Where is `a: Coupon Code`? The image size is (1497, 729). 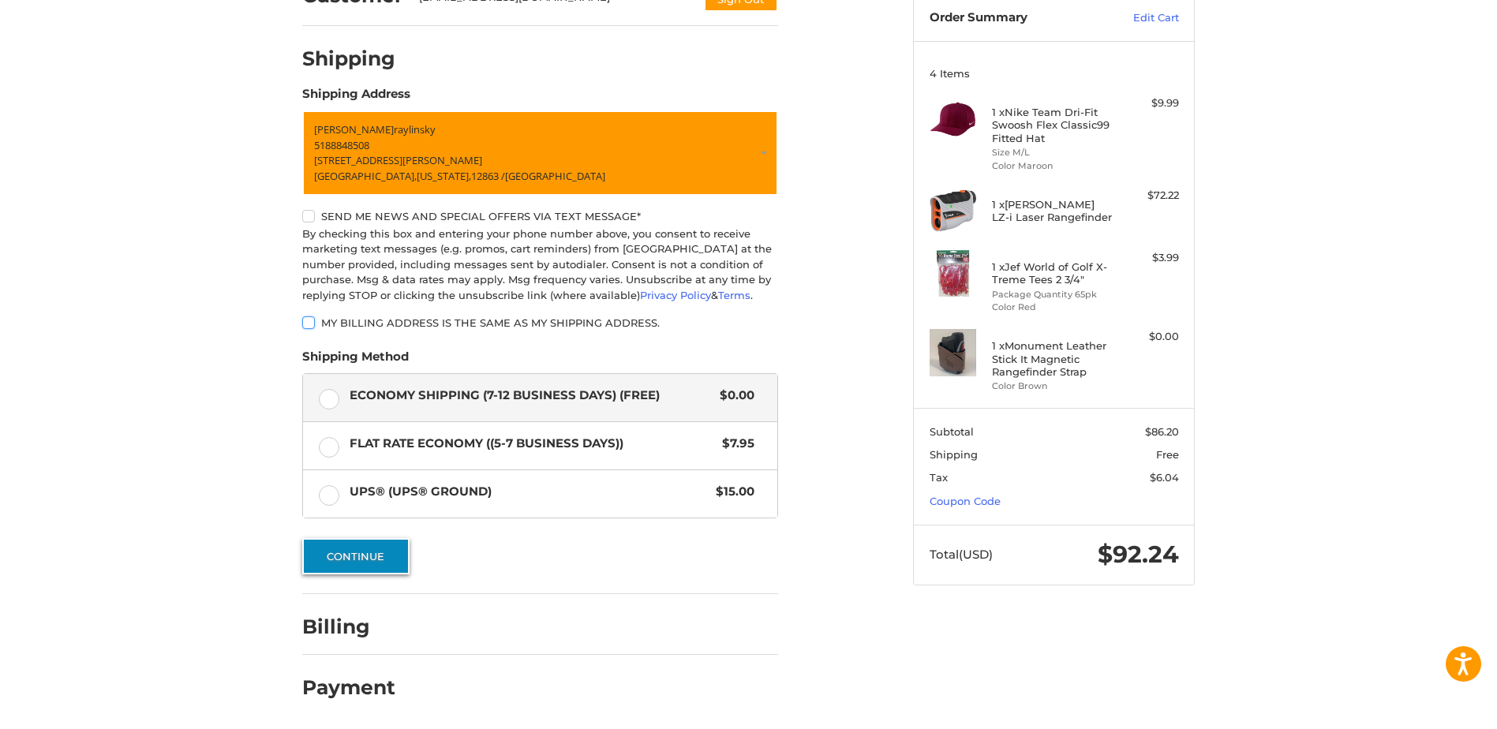
a: Coupon Code is located at coordinates (965, 501).